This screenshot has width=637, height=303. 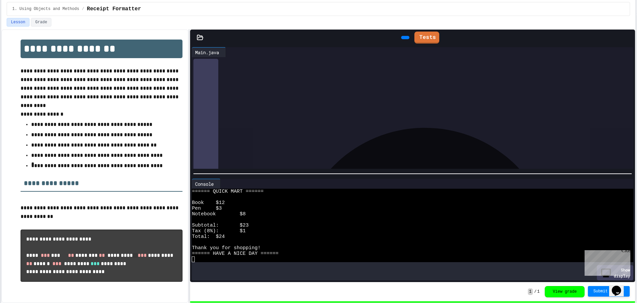 What do you see at coordinates (18, 22) in the screenshot?
I see `button: Lesson` at bounding box center [18, 22].